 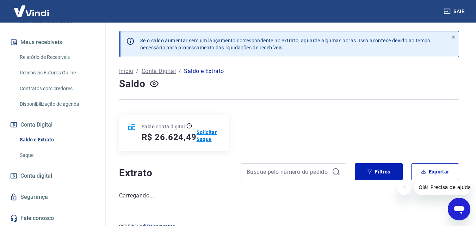 I want to click on button: Meus recebíveis, so click(x=52, y=42).